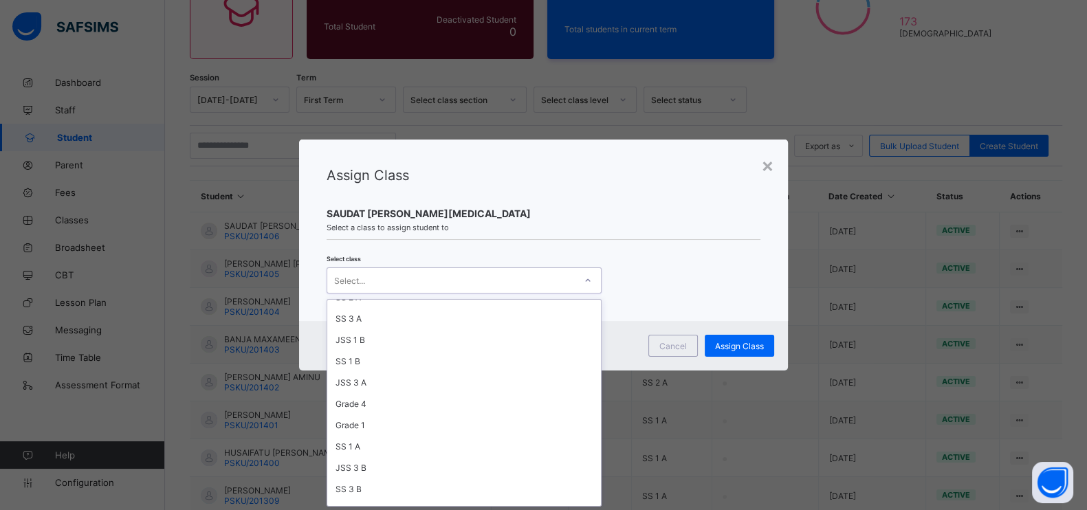 The width and height of the screenshot is (1087, 510). Describe the element at coordinates (464, 361) in the screenshot. I see `div: SS 1 B` at that location.